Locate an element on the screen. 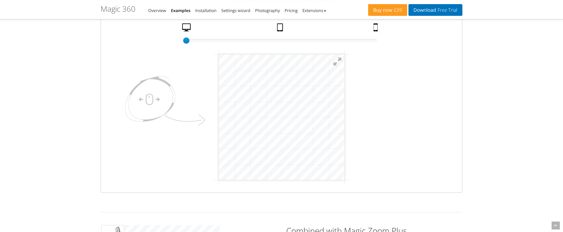  a: Mobile is located at coordinates (376, 29).